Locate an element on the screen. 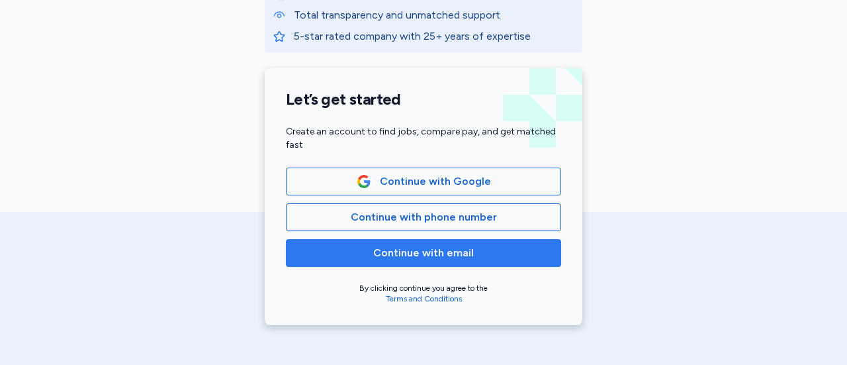  img: Google Logo is located at coordinates (364, 181).